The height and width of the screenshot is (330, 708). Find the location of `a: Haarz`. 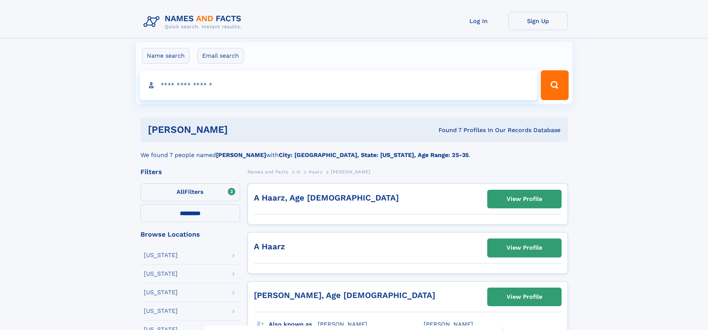

a: Haarz is located at coordinates (315, 171).